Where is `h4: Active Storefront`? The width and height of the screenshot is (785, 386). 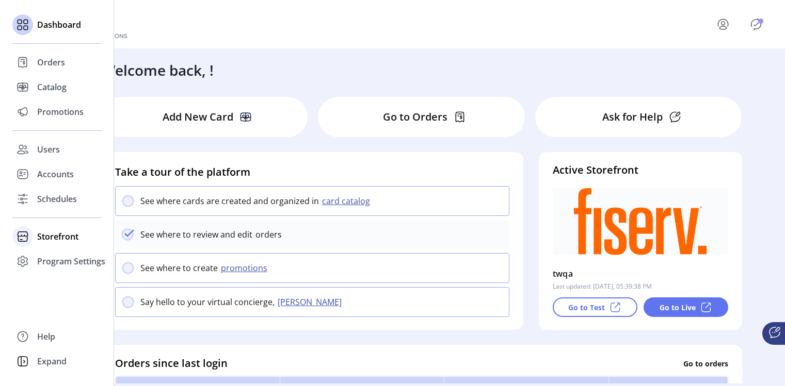
h4: Active Storefront is located at coordinates (640, 170).